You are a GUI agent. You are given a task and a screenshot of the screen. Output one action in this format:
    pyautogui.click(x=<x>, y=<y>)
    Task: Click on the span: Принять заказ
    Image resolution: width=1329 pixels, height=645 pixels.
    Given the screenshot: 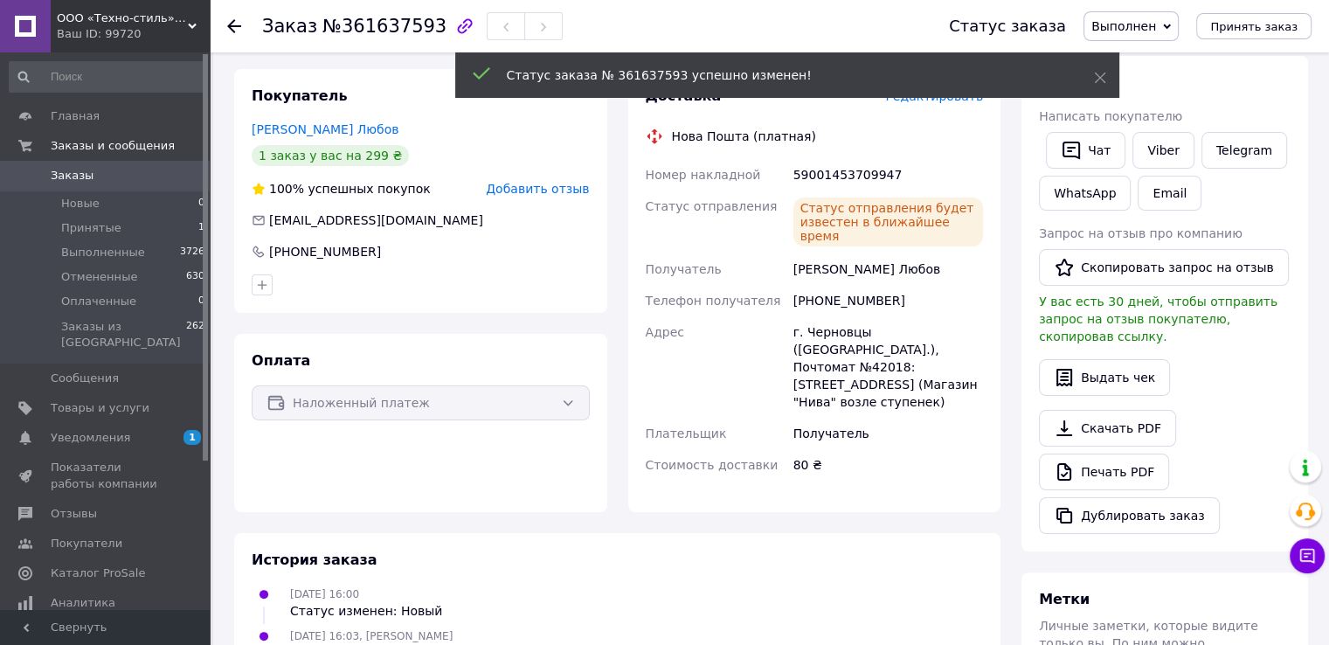 What is the action you would take?
    pyautogui.click(x=1254, y=26)
    